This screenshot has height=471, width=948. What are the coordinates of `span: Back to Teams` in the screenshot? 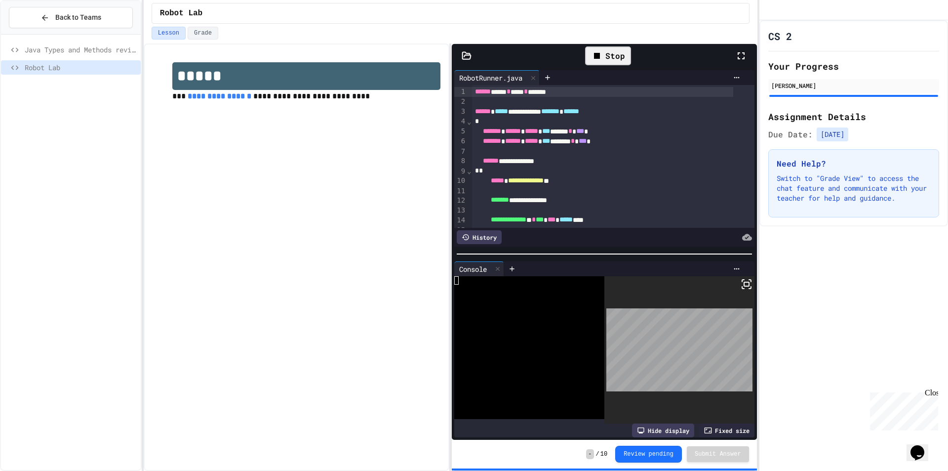 It's located at (78, 17).